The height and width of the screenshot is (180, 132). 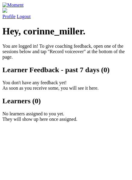 I want to click on p: You don't have any feedback yet! As soon as you receive some, you will see it here., so click(x=66, y=85).